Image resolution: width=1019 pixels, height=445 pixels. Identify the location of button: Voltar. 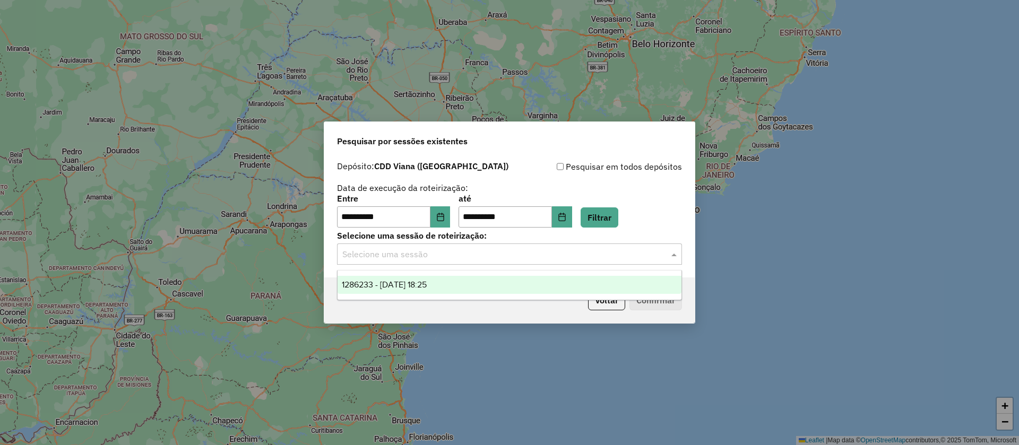
(607, 300).